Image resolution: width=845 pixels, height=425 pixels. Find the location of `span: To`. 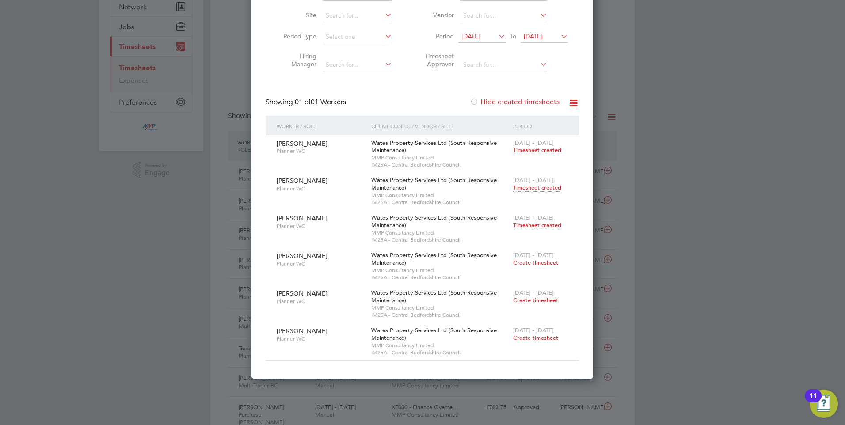

span: To is located at coordinates (513, 36).